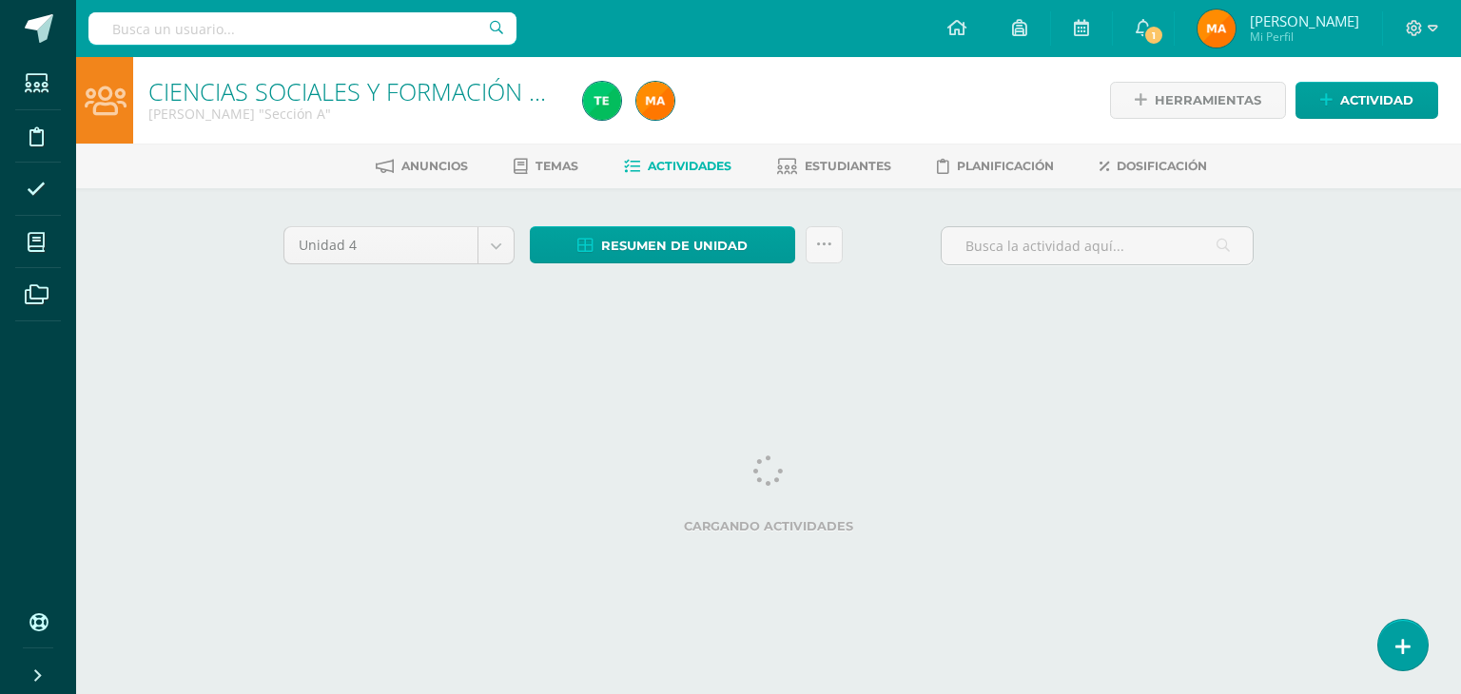 This screenshot has width=1461, height=694. Describe the element at coordinates (399, 245) in the screenshot. I see `a: Unidad 4` at that location.